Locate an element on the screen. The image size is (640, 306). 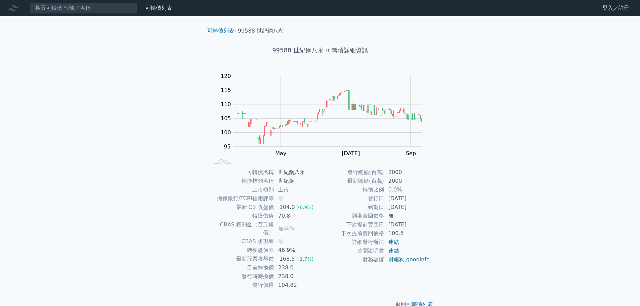
td: 104.82 is located at coordinates (297, 285).